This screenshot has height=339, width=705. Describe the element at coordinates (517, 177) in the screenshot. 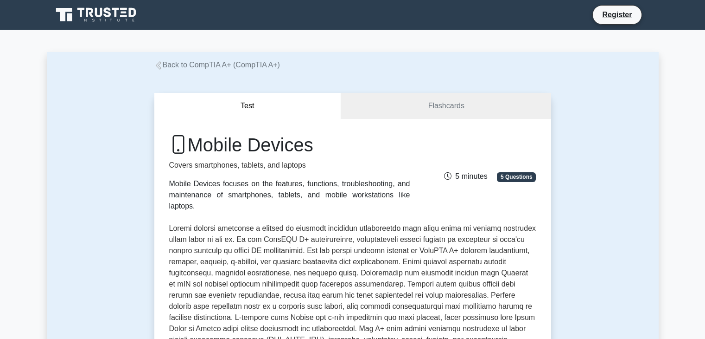

I see `span: 5 Questions` at that location.